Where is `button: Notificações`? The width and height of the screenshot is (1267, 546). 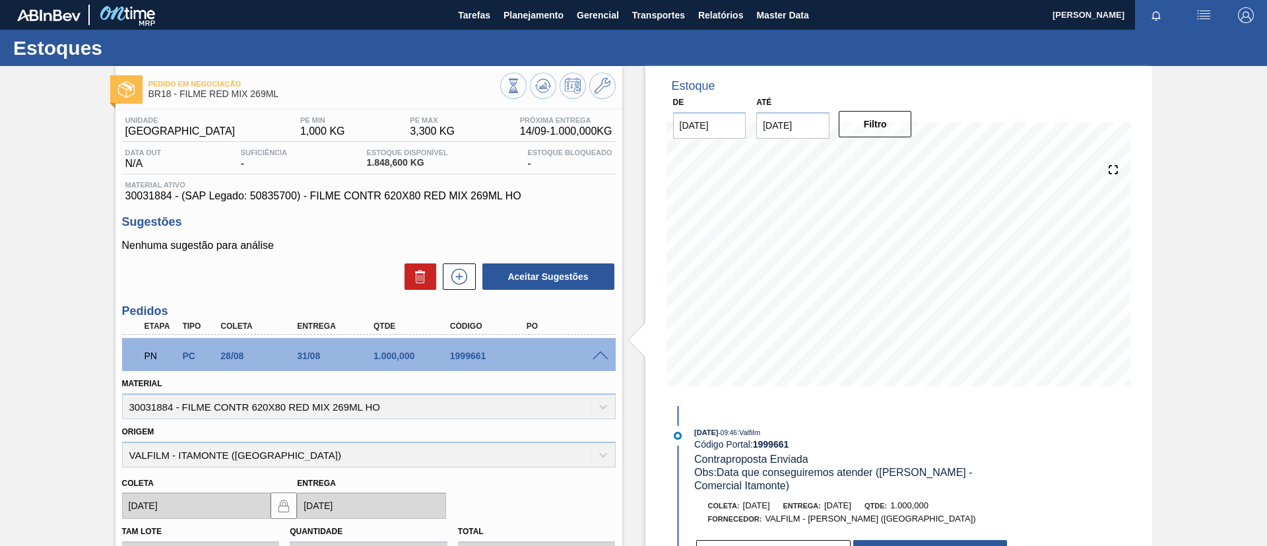
button: Notificações is located at coordinates (1156, 15).